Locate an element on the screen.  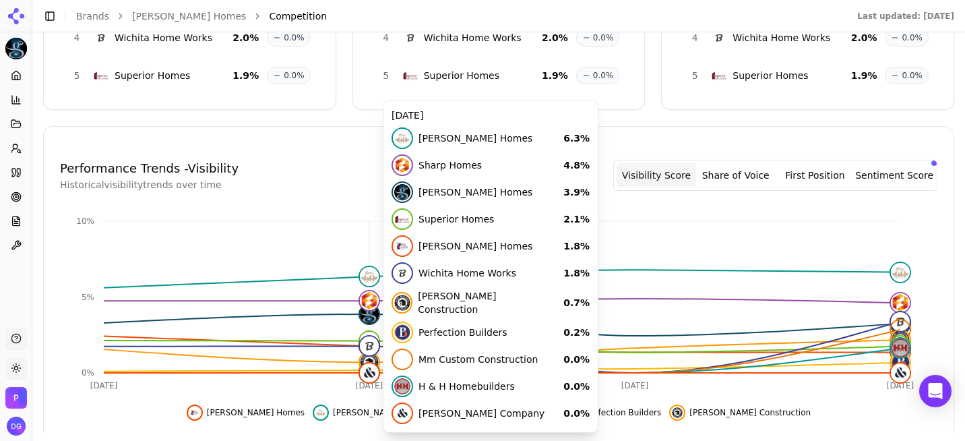
p: Historical visibility trends over time is located at coordinates (149, 185).